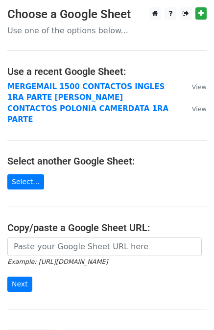  Describe the element at coordinates (107, 227) in the screenshot. I see `h4: Copy/paste a Google Sheet URL:` at that location.